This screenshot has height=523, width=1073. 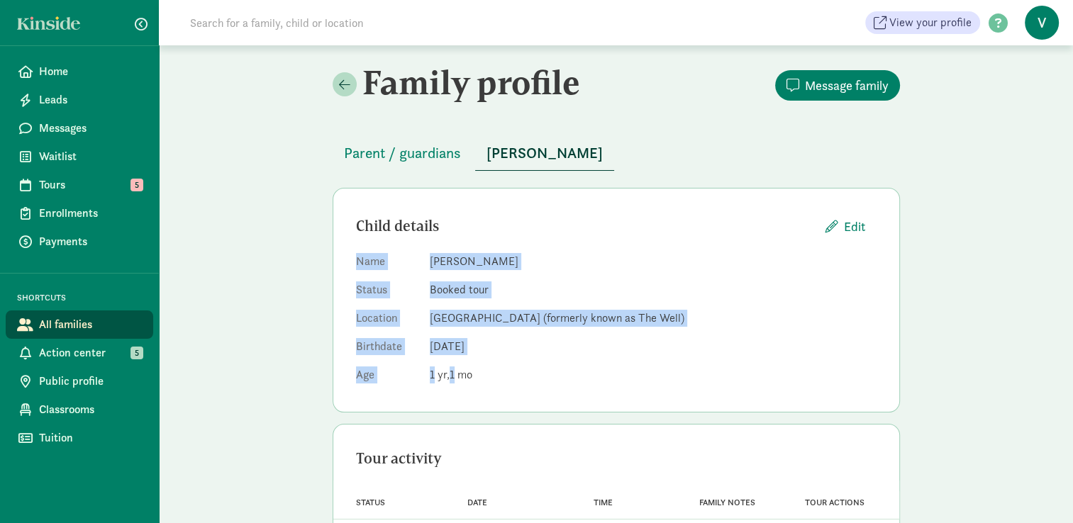 I want to click on span: Classrooms, so click(x=90, y=410).